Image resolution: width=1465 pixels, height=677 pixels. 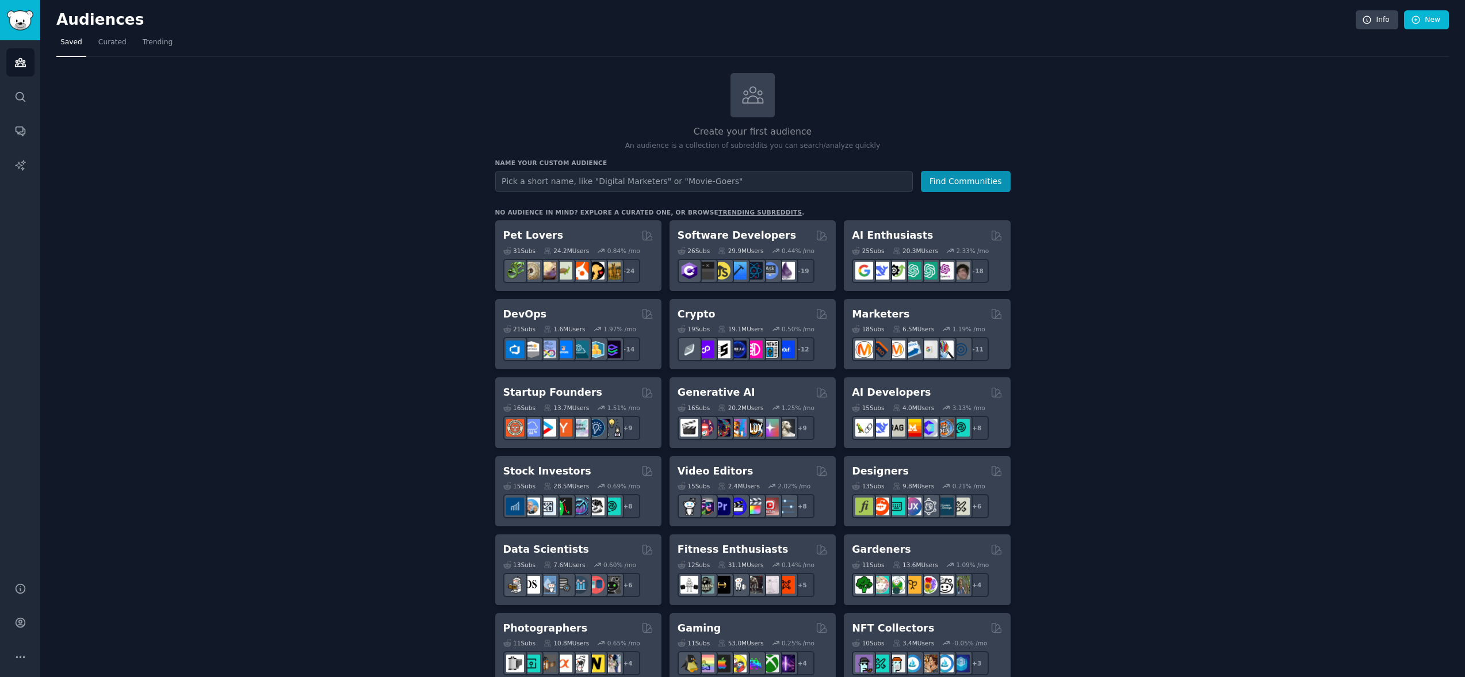 I want to click on img: CryptoNews, so click(x=770, y=349).